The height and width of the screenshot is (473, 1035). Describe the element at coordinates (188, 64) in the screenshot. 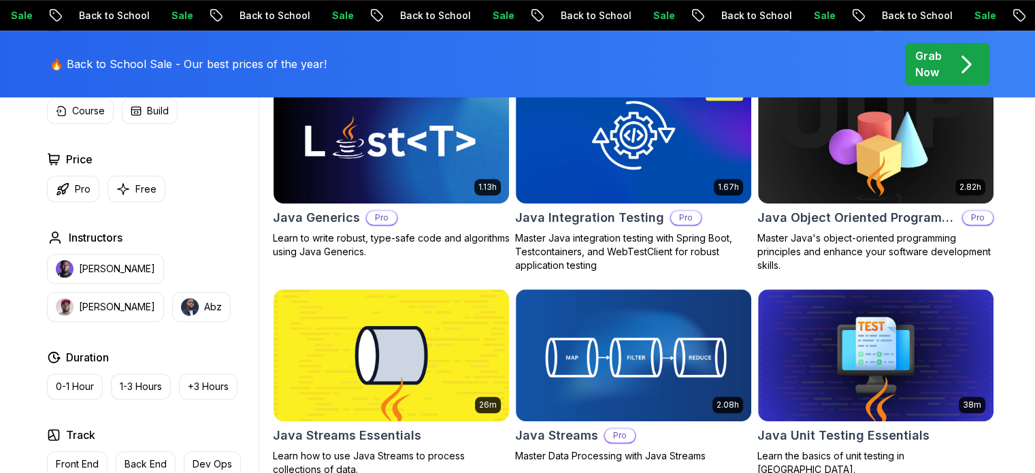

I see `p: 🔥 Back to School Sale - Our best prices of the year!` at that location.